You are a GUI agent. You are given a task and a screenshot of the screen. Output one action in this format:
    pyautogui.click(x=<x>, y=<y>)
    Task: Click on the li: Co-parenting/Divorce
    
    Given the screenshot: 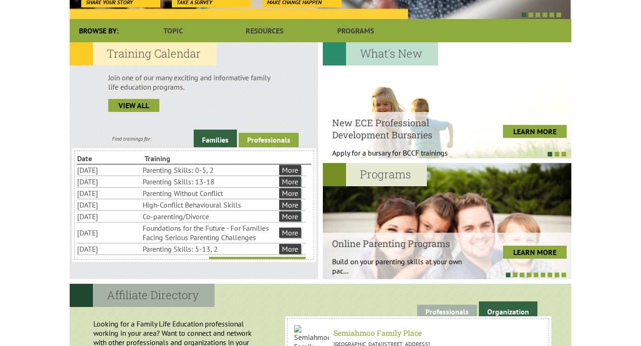 What is the action you would take?
    pyautogui.click(x=210, y=216)
    